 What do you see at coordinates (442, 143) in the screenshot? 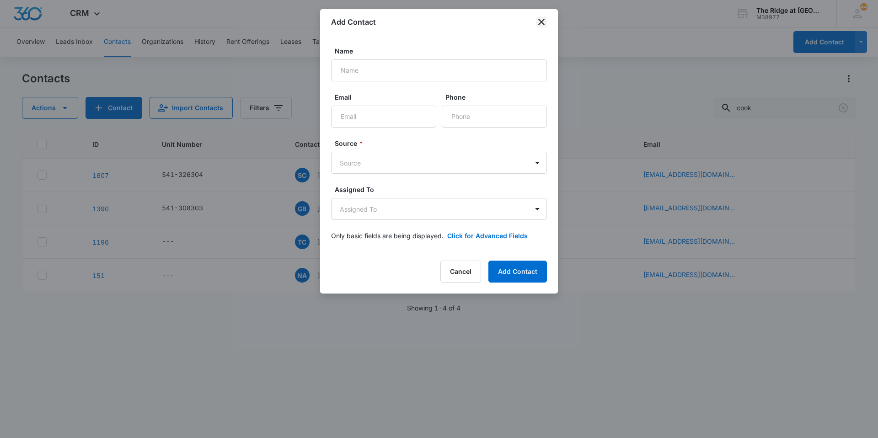
I see `label: Source` at bounding box center [442, 143].